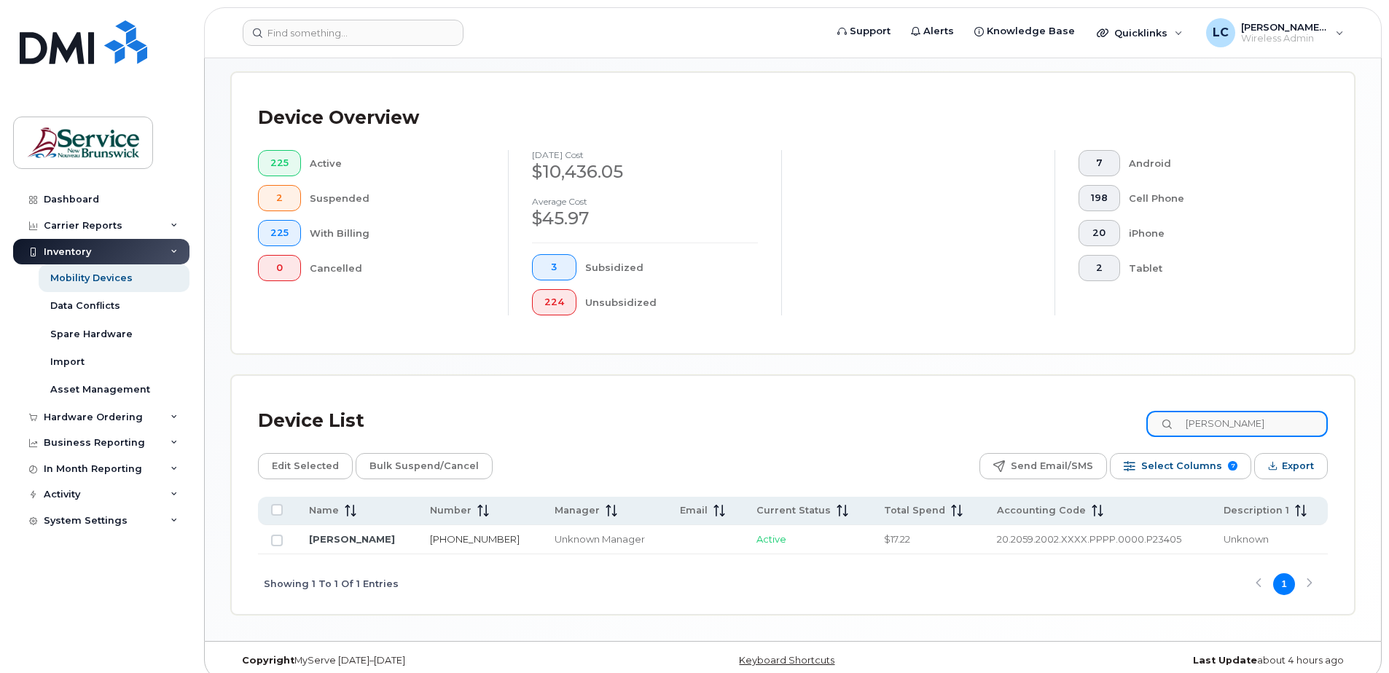  I want to click on div: Lenentine, Carrie (EECD/EDPE), so click(1275, 33).